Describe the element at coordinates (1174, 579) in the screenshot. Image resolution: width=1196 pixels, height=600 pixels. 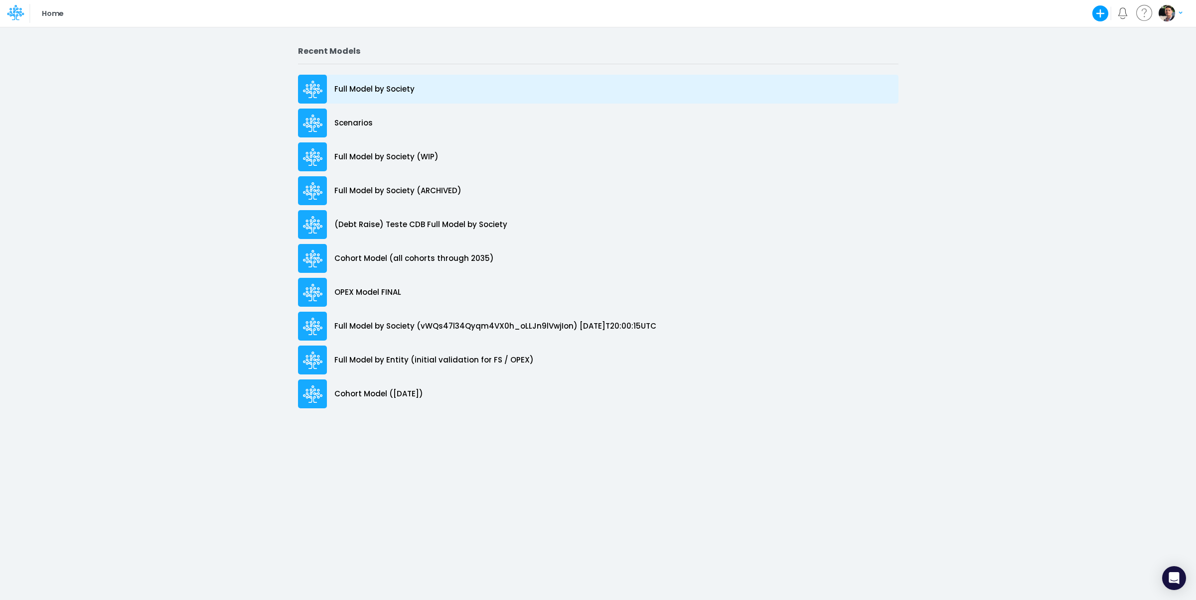
I see `div: Open Intercom Messenger` at that location.